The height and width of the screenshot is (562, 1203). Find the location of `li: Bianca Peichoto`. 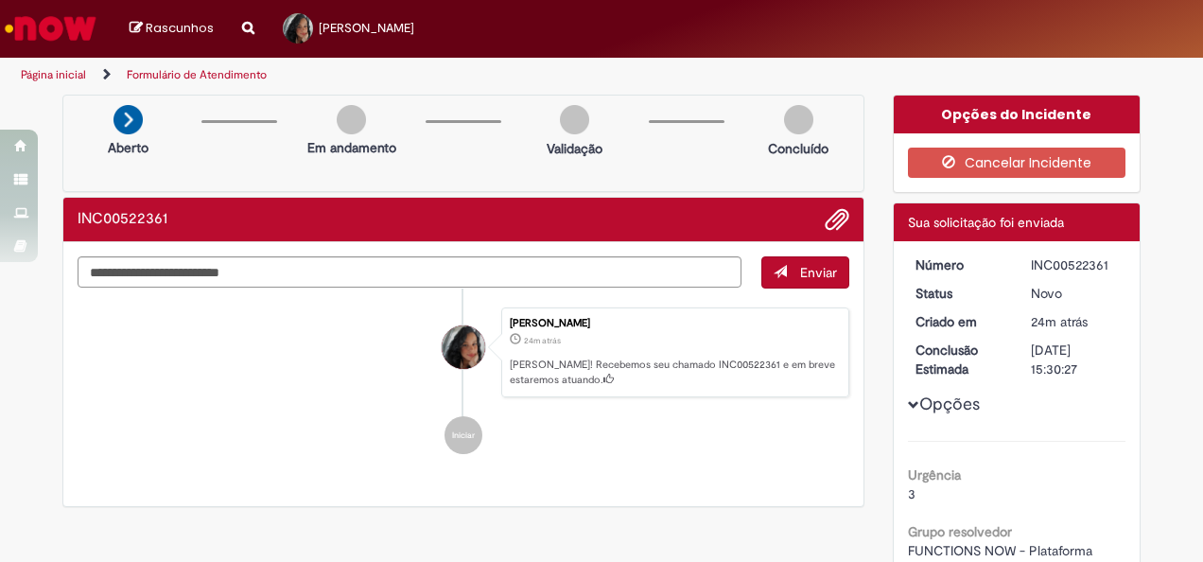

li: Bianca Peichoto is located at coordinates (464, 353).